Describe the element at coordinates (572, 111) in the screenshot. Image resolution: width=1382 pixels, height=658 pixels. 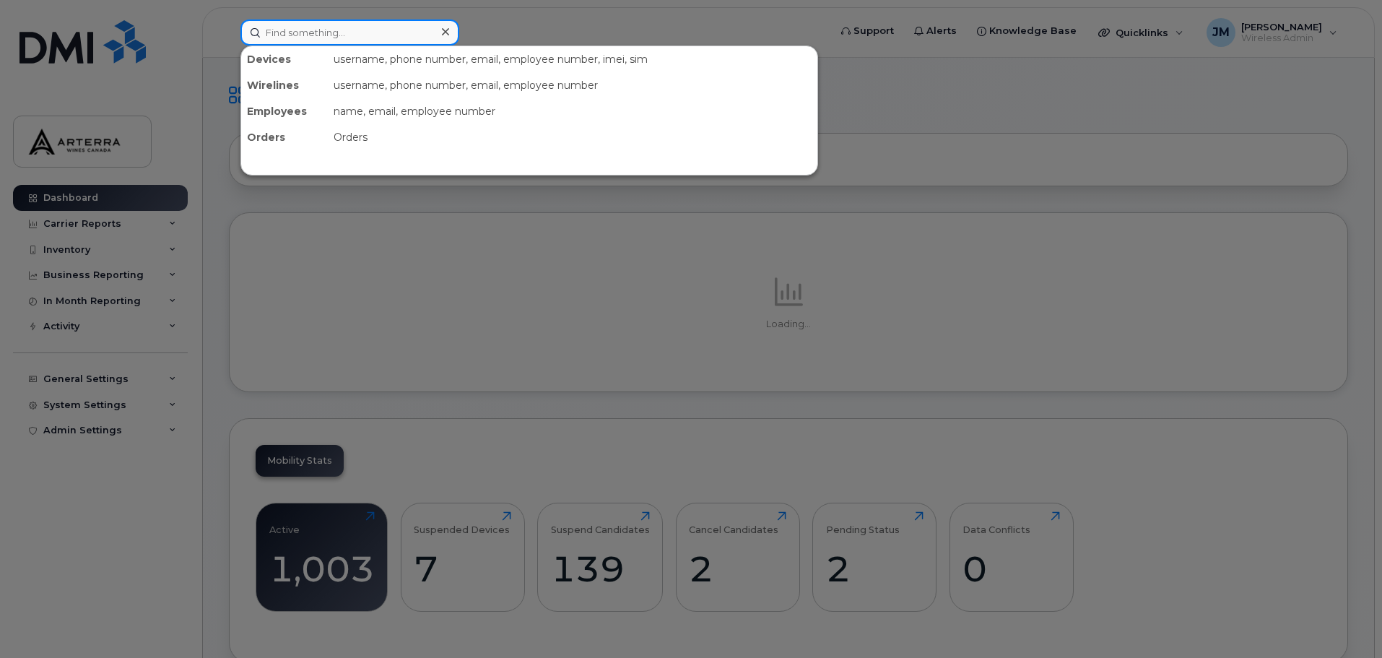
I see `div: name, email, employee number` at that location.